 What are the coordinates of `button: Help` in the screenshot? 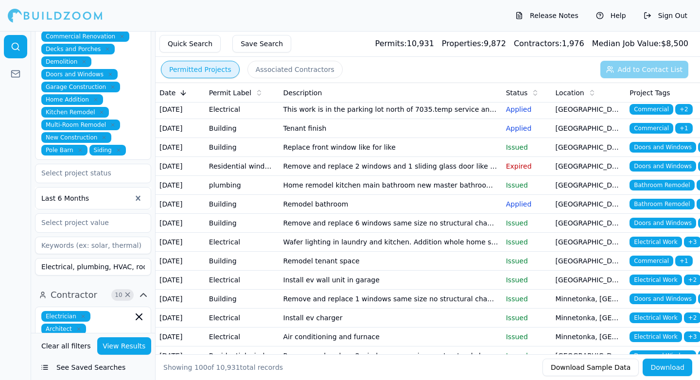 It's located at (611, 16).